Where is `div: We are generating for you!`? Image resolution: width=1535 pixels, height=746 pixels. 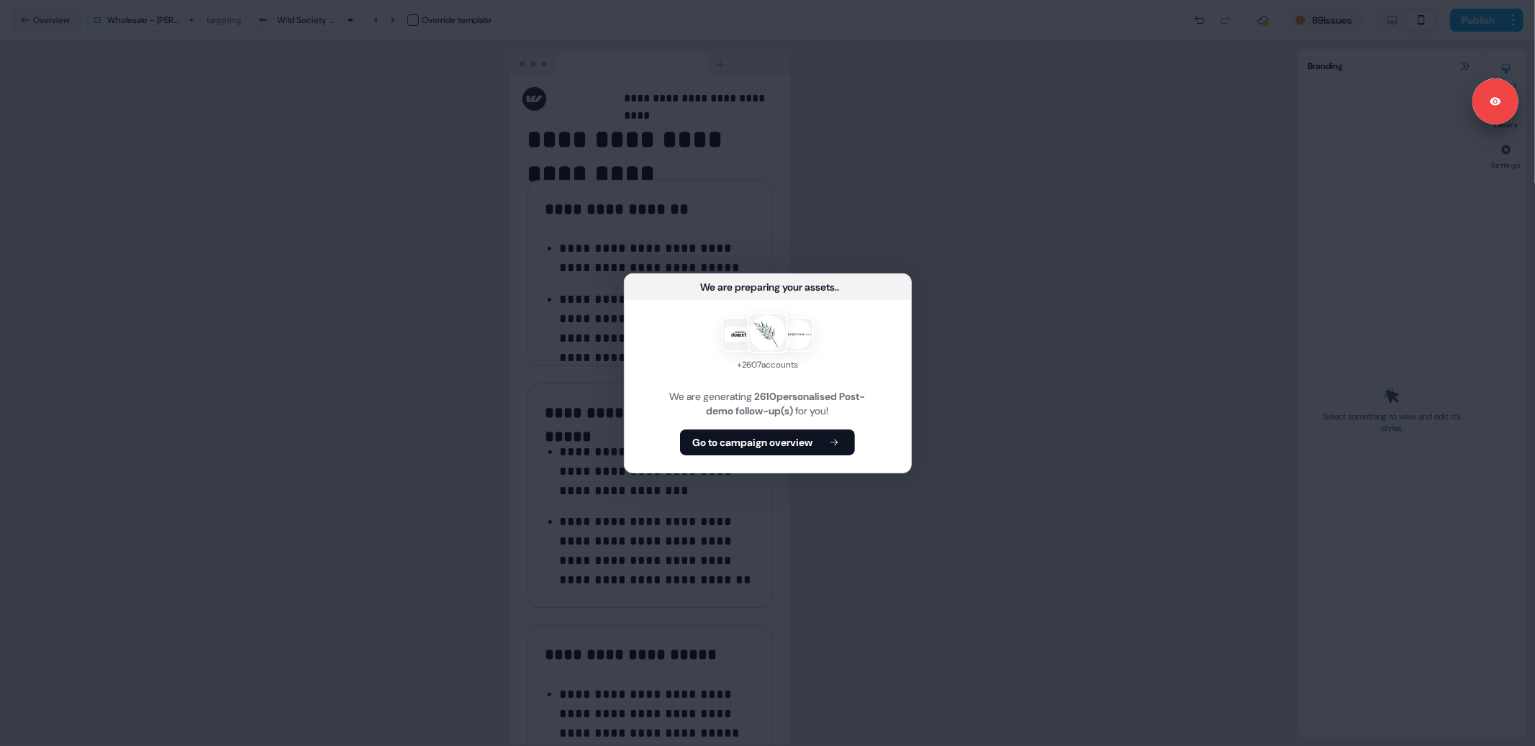 div: We are generating for you! is located at coordinates (768, 404).